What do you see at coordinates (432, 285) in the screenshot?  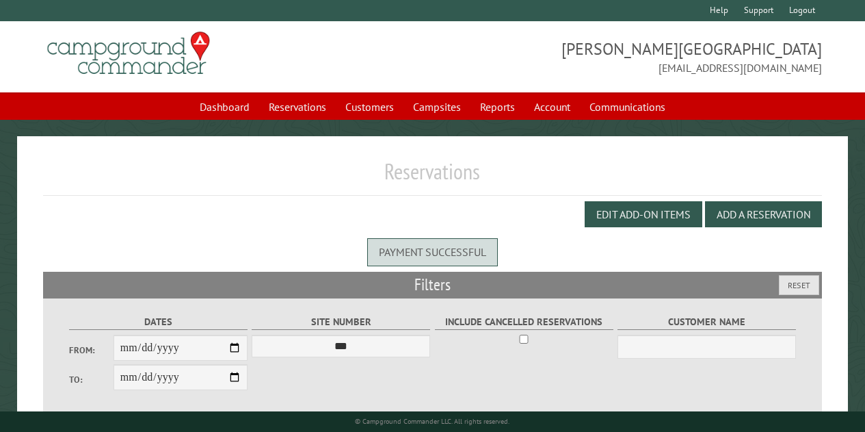 I see `h2: Filters` at bounding box center [432, 285].